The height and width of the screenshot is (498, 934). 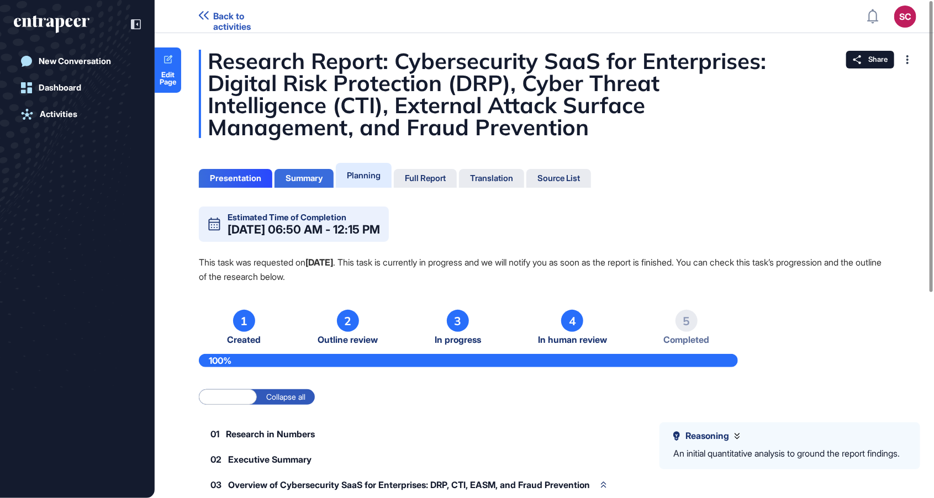 What do you see at coordinates (235, 178) in the screenshot?
I see `div: Presentation` at bounding box center [235, 178].